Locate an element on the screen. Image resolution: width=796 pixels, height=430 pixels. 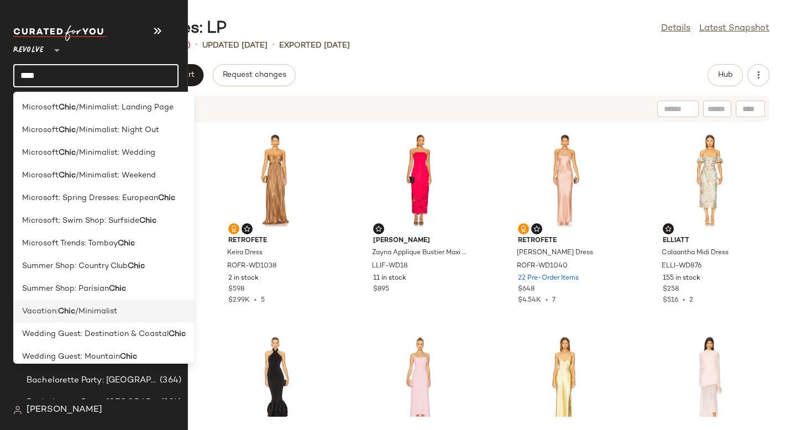
img: ROFR-WD1040_V1.jpg is located at coordinates (565, 180).